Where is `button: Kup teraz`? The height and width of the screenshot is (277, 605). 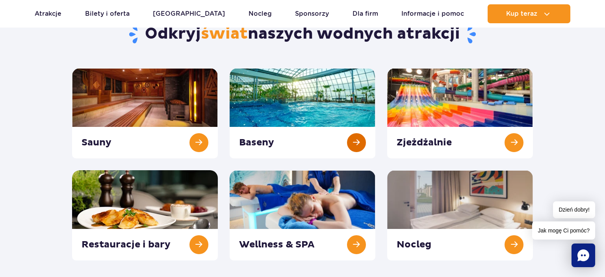 button: Kup teraz is located at coordinates (529, 14).